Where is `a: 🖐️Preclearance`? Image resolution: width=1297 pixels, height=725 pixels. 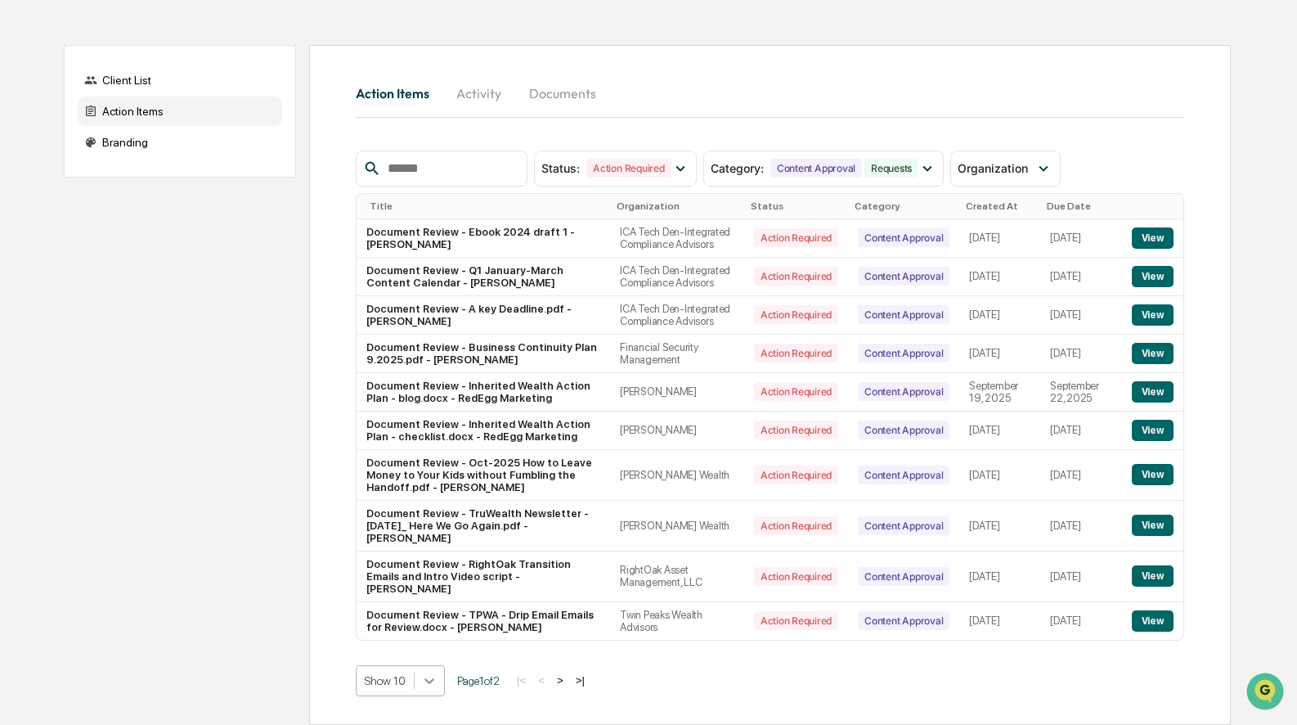 a: 🖐️Preclearance is located at coordinates (61, 214).